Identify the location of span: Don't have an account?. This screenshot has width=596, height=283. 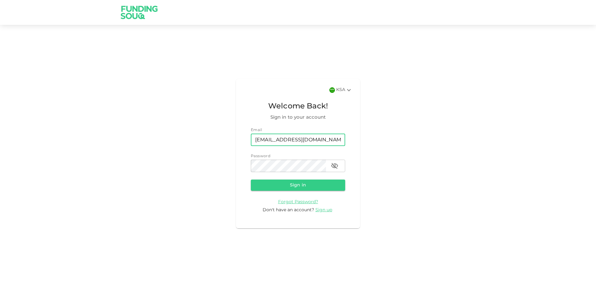
(288, 210).